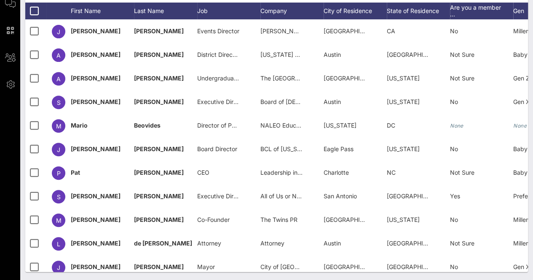 The image size is (533, 280). What do you see at coordinates (217, 149) in the screenshot?
I see `span: Board Director` at bounding box center [217, 149].